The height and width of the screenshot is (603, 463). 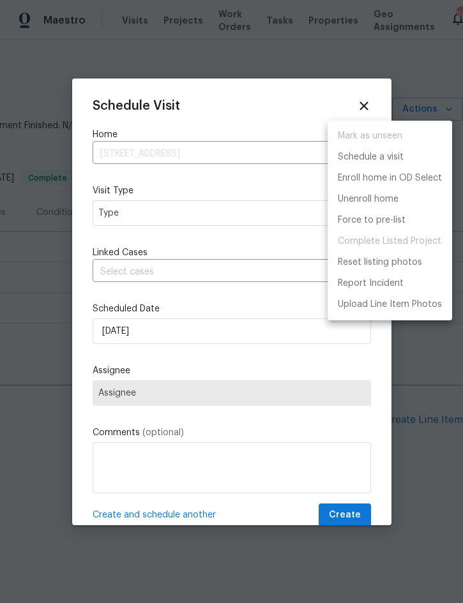 What do you see at coordinates (389, 241) in the screenshot?
I see `span: Project is already completed` at bounding box center [389, 241].